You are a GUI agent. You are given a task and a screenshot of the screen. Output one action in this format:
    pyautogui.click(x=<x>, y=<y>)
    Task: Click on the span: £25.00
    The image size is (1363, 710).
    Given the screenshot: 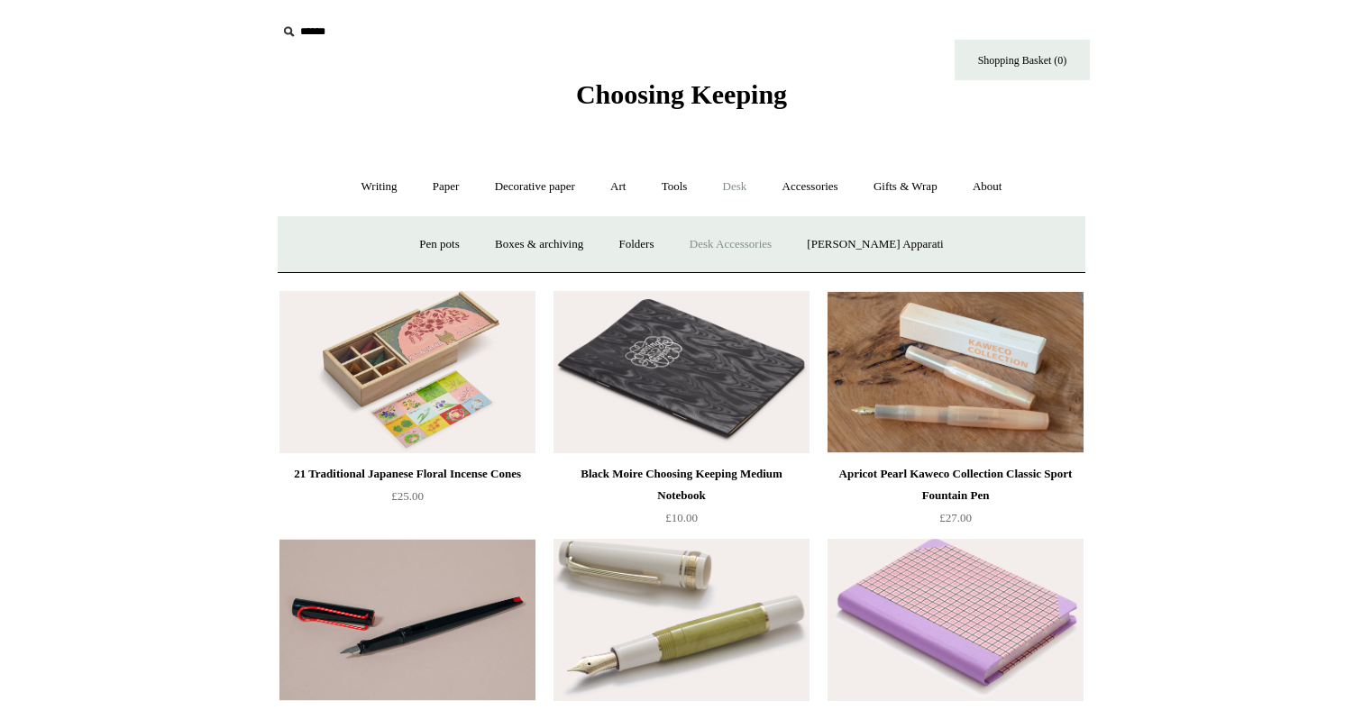 What is the action you would take?
    pyautogui.click(x=408, y=496)
    